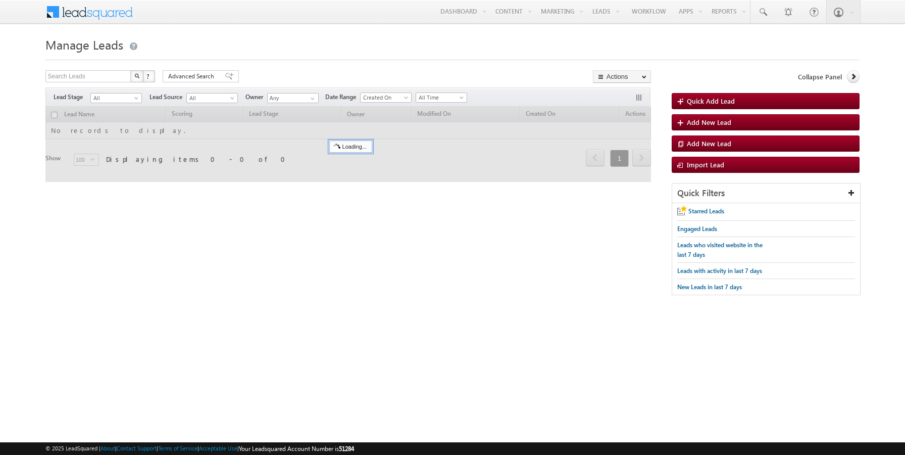 The width and height of the screenshot is (905, 455). What do you see at coordinates (192, 76) in the screenshot?
I see `span: Advanced Search` at bounding box center [192, 76].